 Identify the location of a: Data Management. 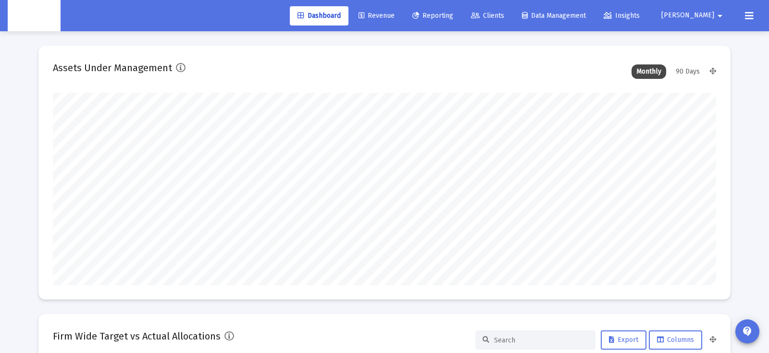
(554, 16).